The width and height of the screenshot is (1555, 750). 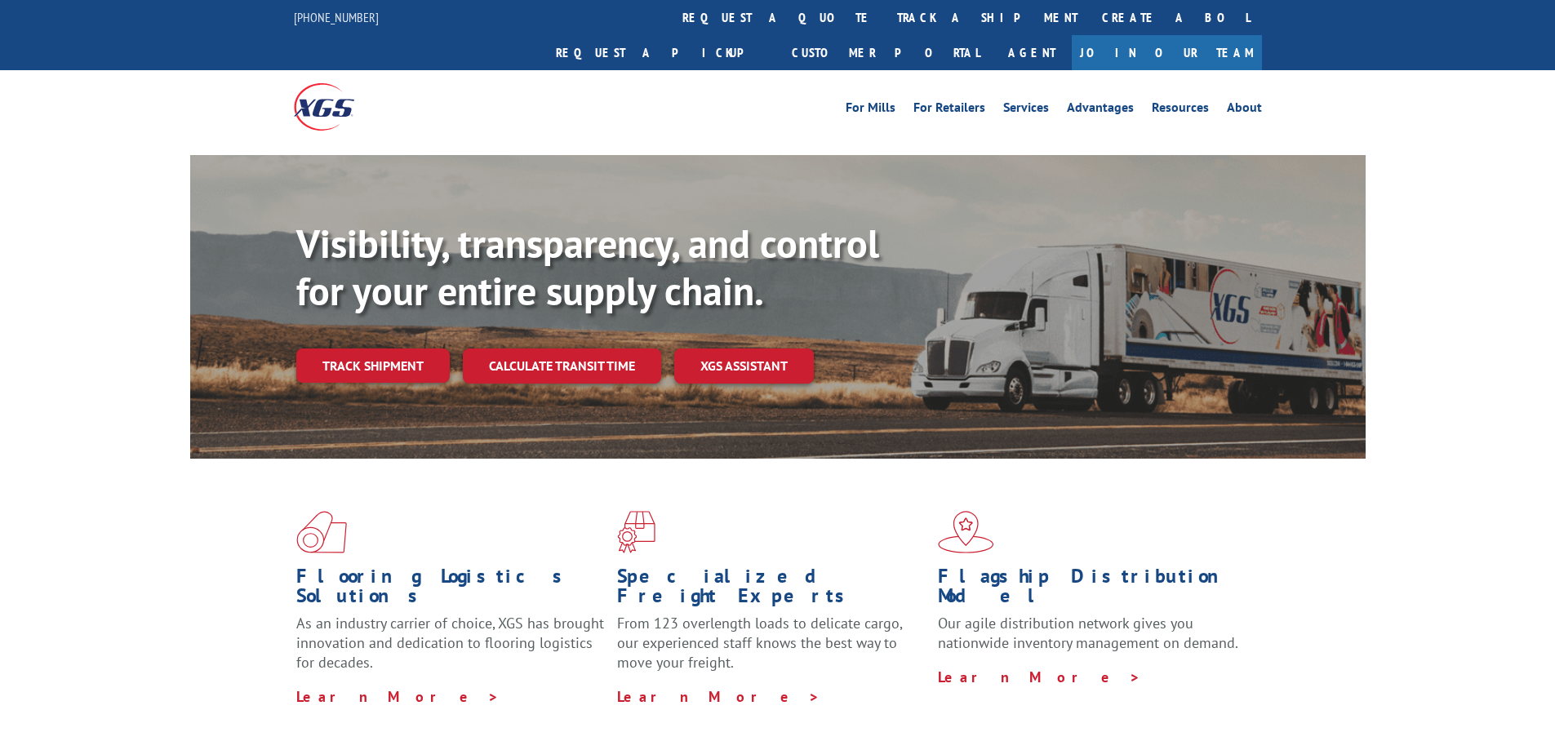 What do you see at coordinates (451, 590) in the screenshot?
I see `h1: Flooring Logistics Solutions` at bounding box center [451, 590].